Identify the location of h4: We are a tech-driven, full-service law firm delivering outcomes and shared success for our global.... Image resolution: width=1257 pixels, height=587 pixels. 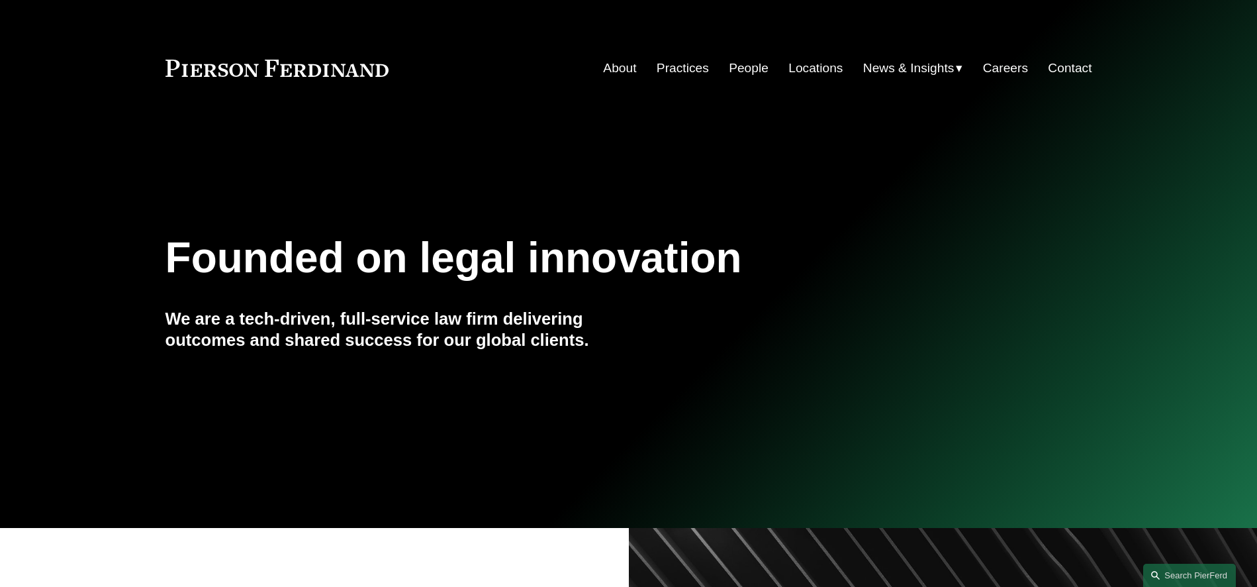
(397, 329).